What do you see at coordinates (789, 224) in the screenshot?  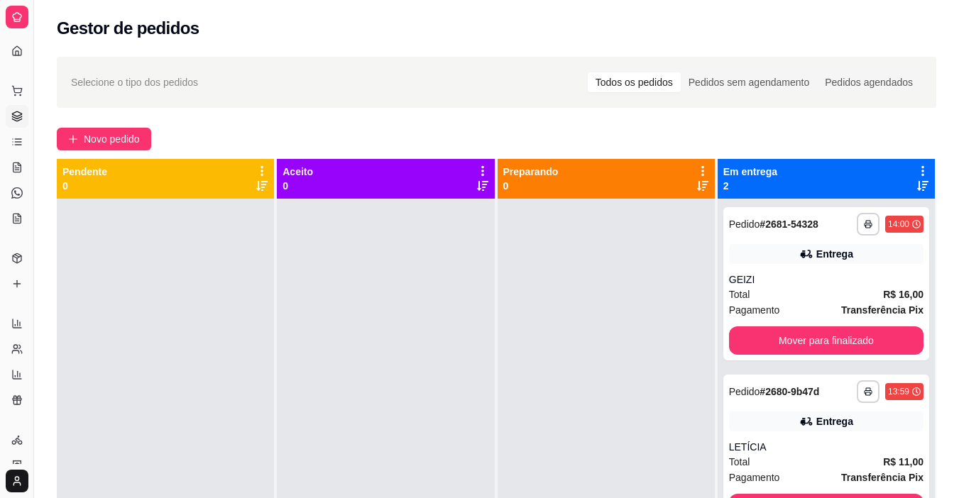 I see `strong: # 2681-54328` at bounding box center [789, 224].